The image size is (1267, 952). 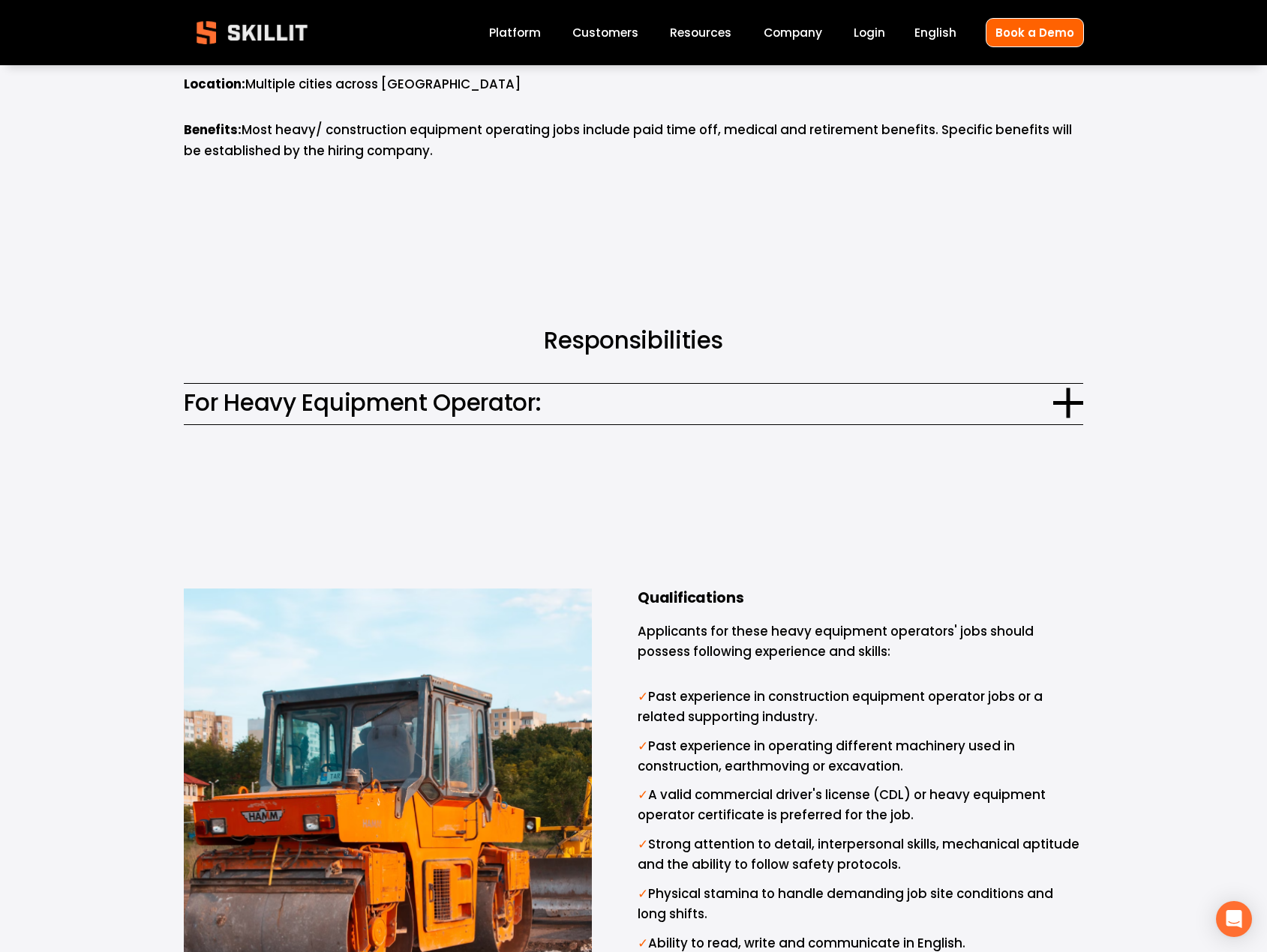 I want to click on span: Ability to read, write and communicate in English., so click(x=806, y=943).